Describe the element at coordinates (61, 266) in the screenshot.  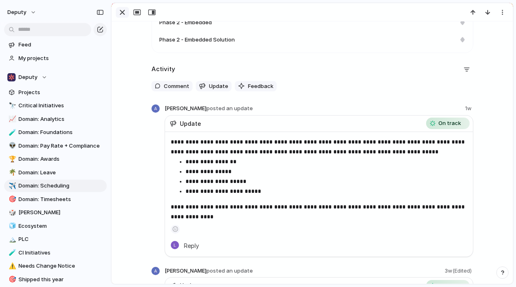
I see `span: Needs Change Notice` at that location.